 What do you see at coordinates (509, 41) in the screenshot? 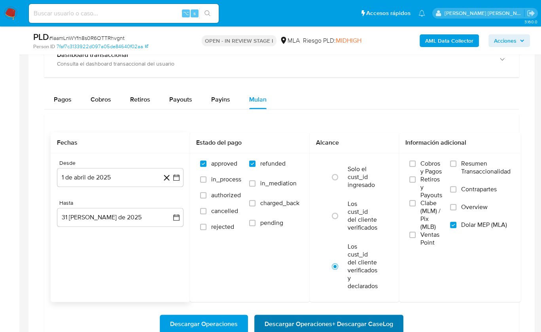
I see `button: Acciones` at bounding box center [509, 41].